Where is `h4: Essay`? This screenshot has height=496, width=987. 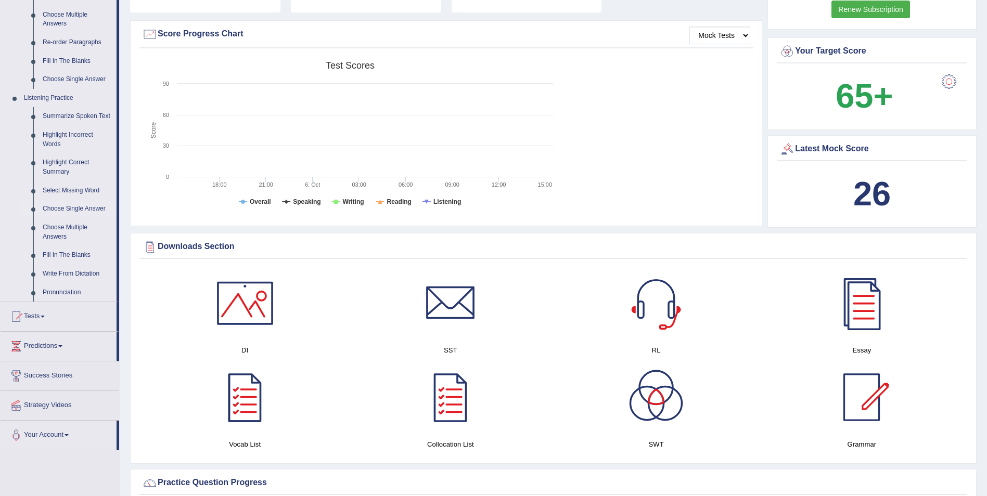 h4: Essay is located at coordinates (861, 350).